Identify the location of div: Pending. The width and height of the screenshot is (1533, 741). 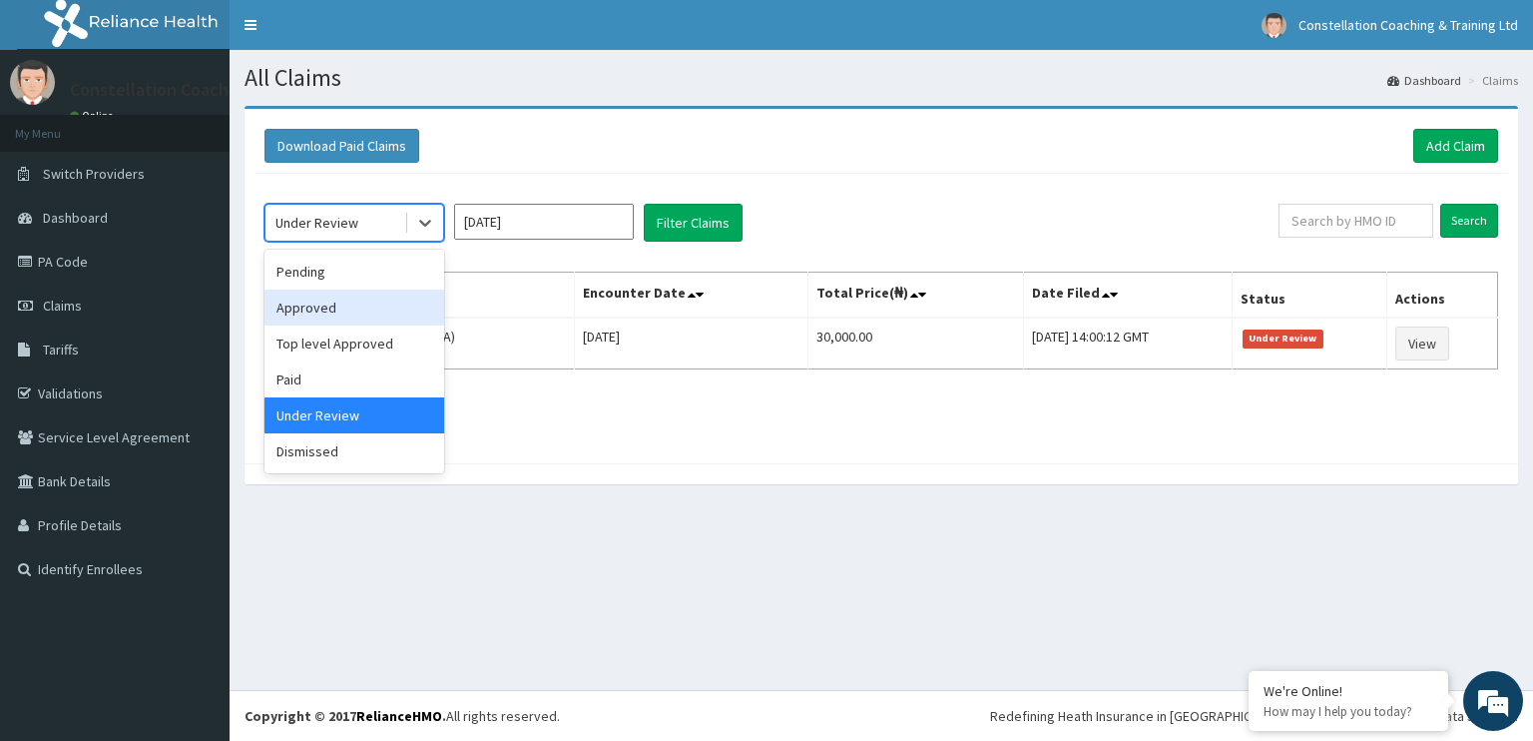
(354, 272).